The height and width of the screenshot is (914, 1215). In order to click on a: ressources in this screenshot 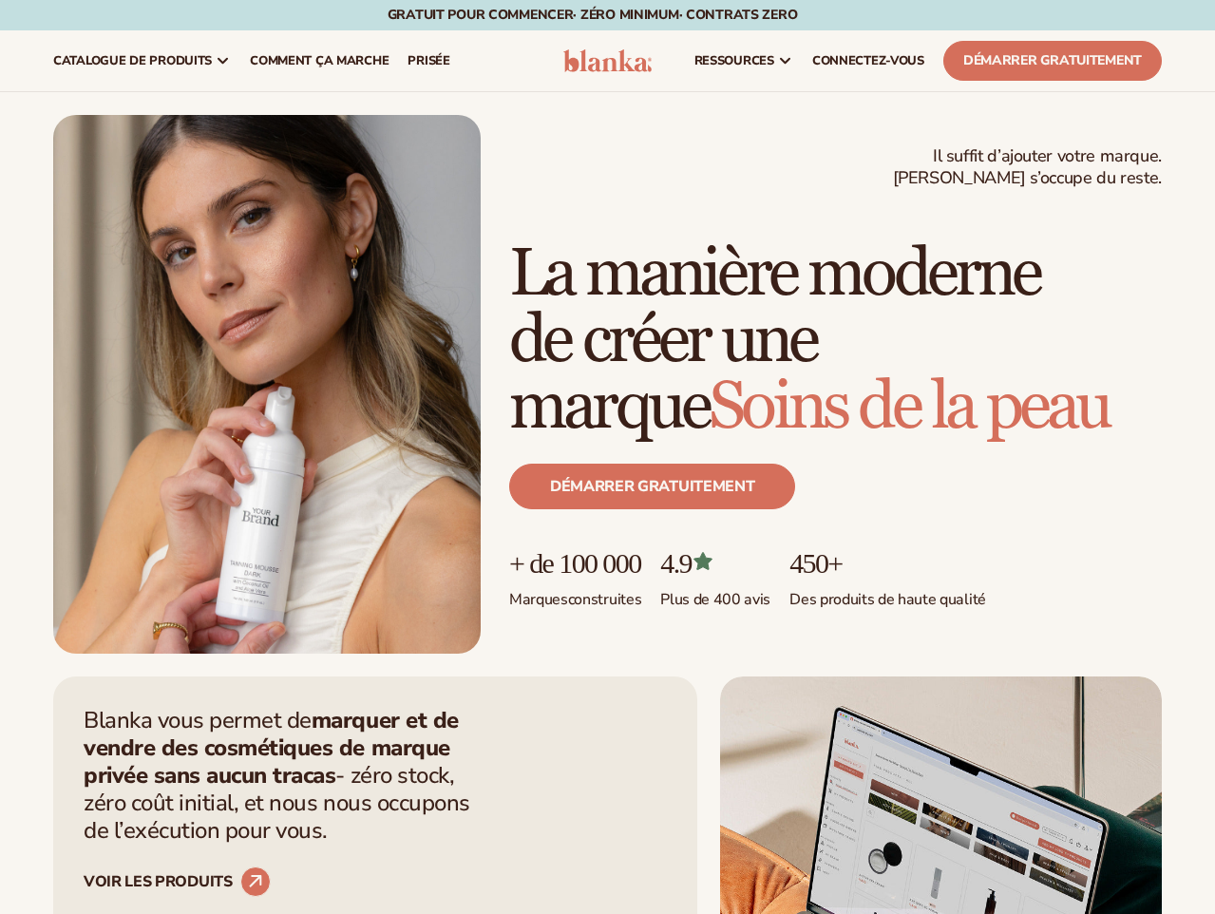, I will do `click(744, 61)`.